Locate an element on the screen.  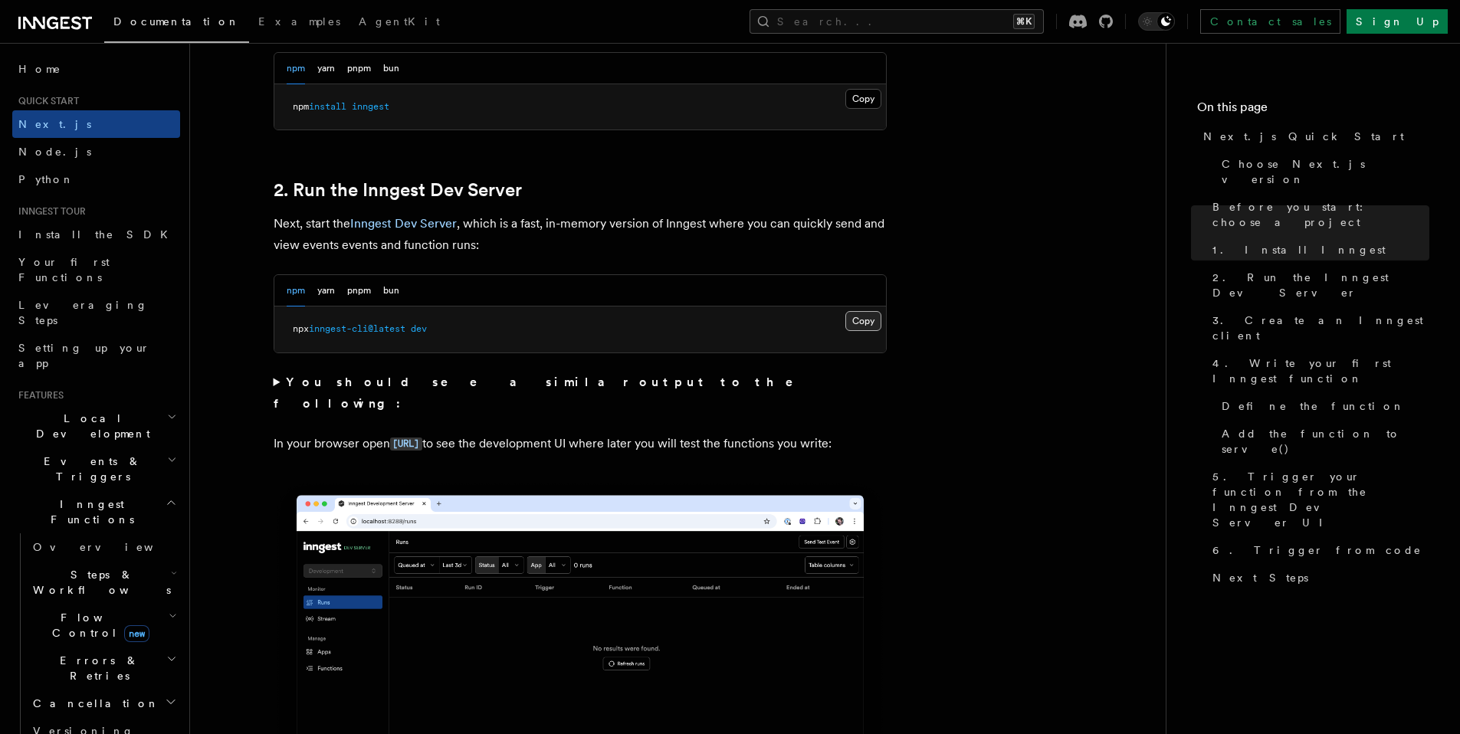
a: Before you start: choose a project is located at coordinates (1317, 215).